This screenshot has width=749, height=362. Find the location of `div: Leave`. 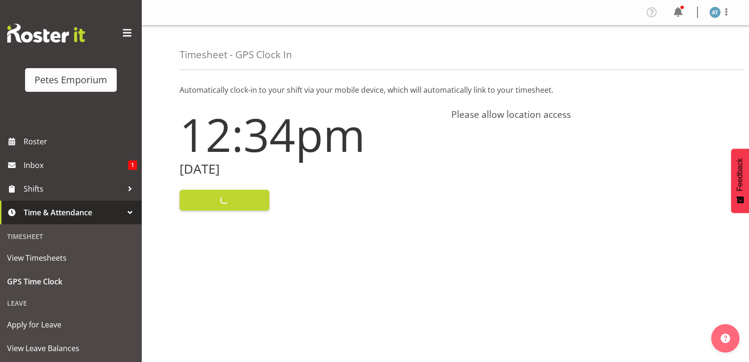

div: Leave is located at coordinates (71, 303).